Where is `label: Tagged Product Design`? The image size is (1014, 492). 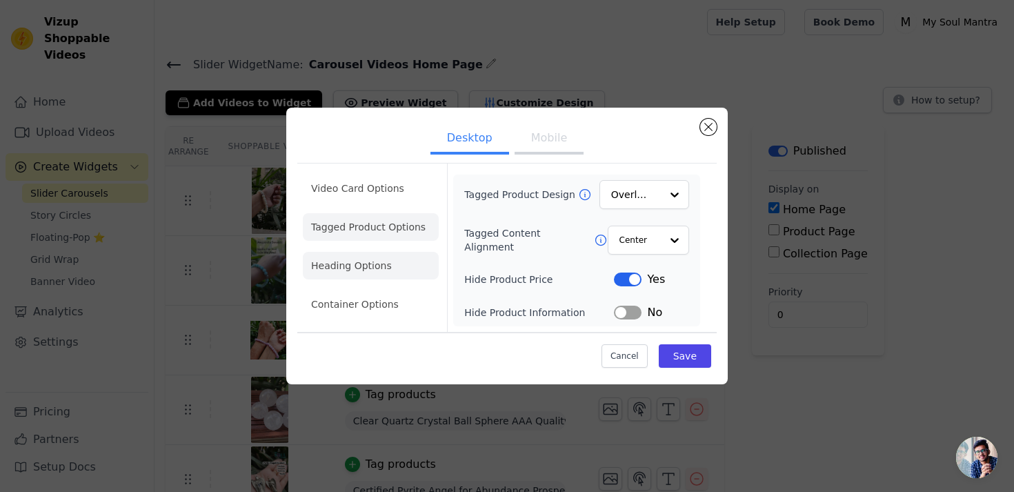 label: Tagged Product Design is located at coordinates (521, 195).